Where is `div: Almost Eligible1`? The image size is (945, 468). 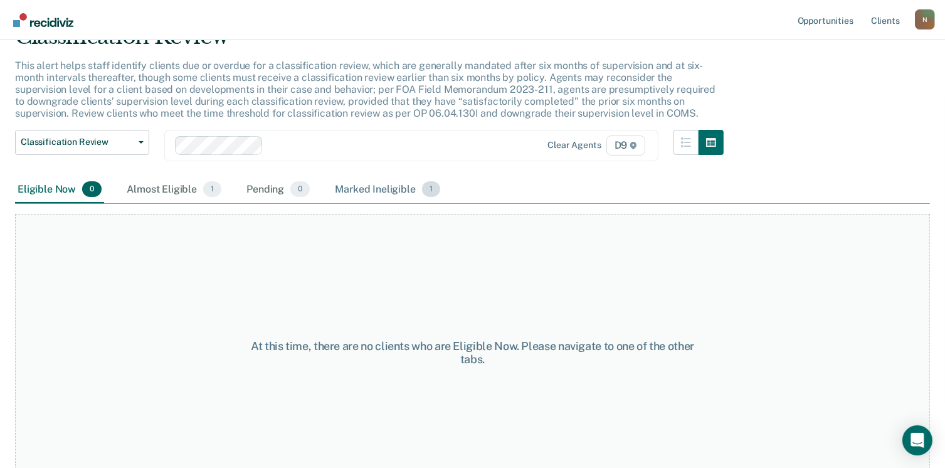
div: Almost Eligible1 is located at coordinates (174, 190).